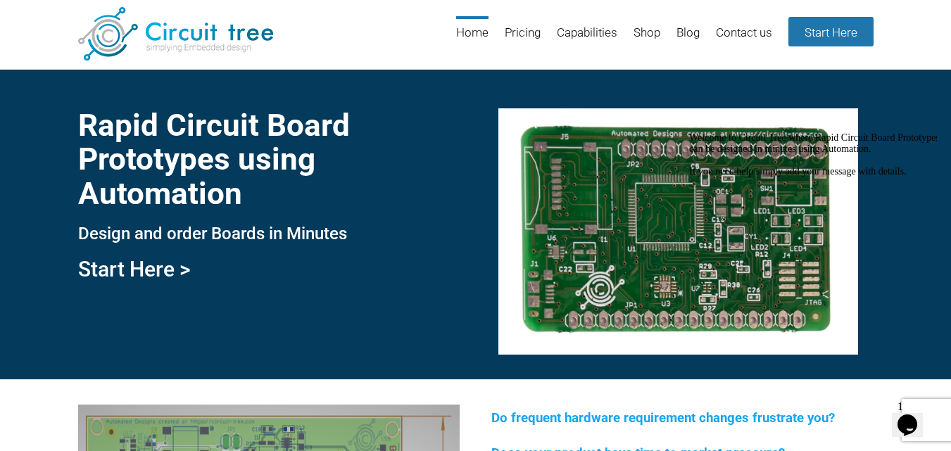 This screenshot has height=451, width=951. What do you see at coordinates (522, 39) in the screenshot?
I see `a: Pricing` at bounding box center [522, 39].